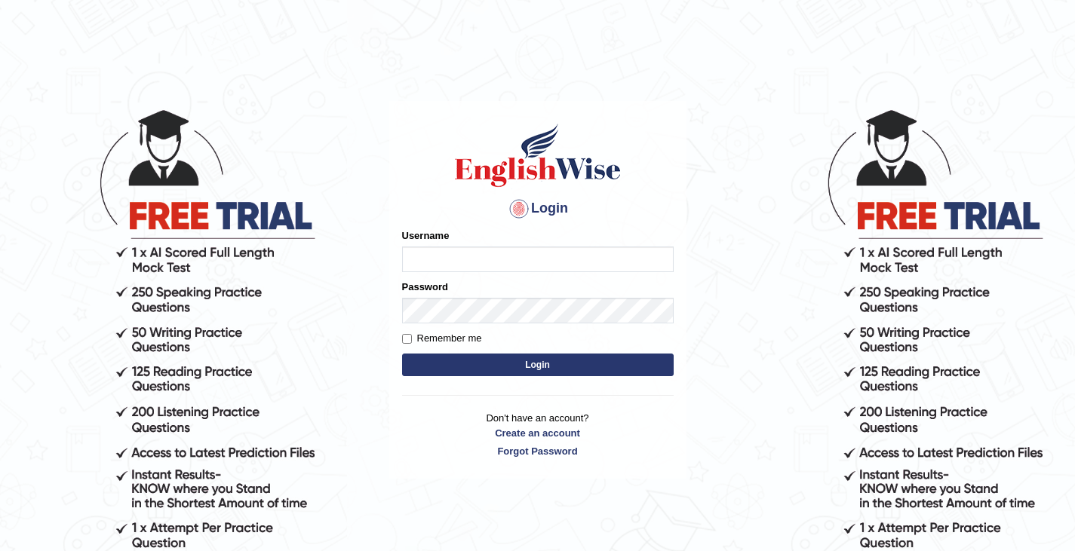 The height and width of the screenshot is (551, 1075). What do you see at coordinates (425, 287) in the screenshot?
I see `label: Password` at bounding box center [425, 287].